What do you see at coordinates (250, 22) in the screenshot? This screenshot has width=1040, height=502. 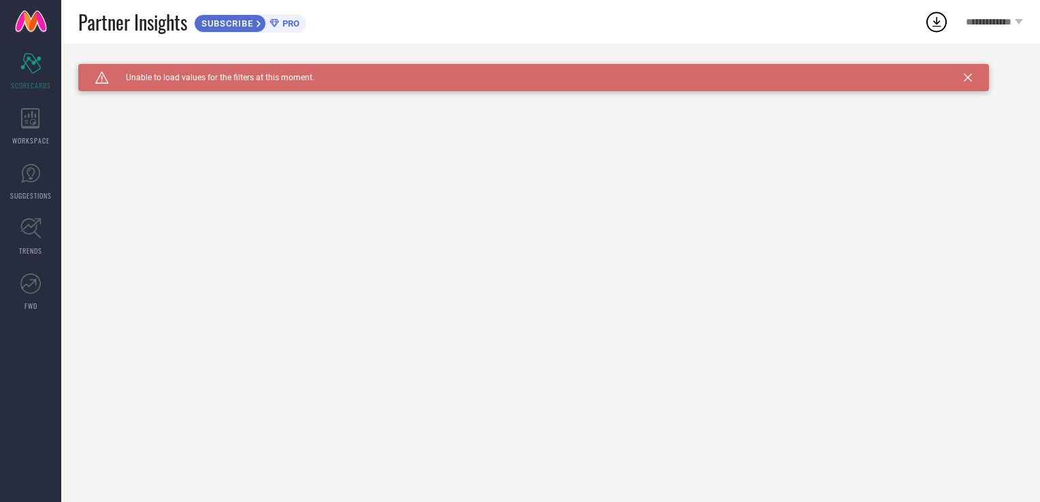 I see `a: SUBSCRIBEPRO` at bounding box center [250, 22].